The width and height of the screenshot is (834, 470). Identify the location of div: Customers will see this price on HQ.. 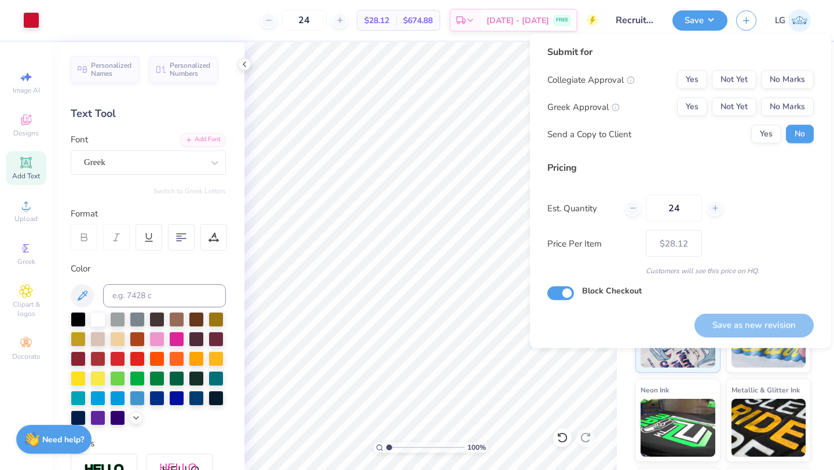
(681, 271).